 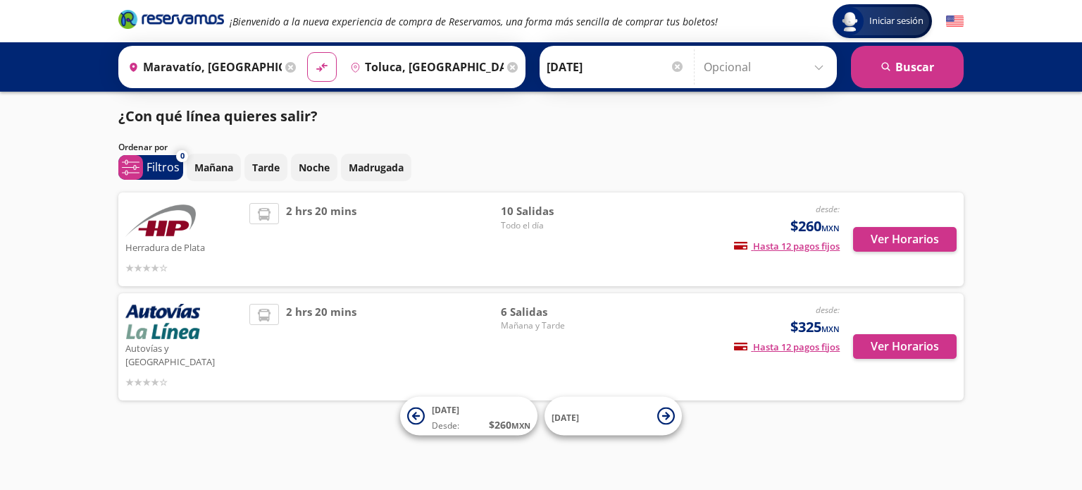 I want to click on a: Brand Logo, so click(x=171, y=21).